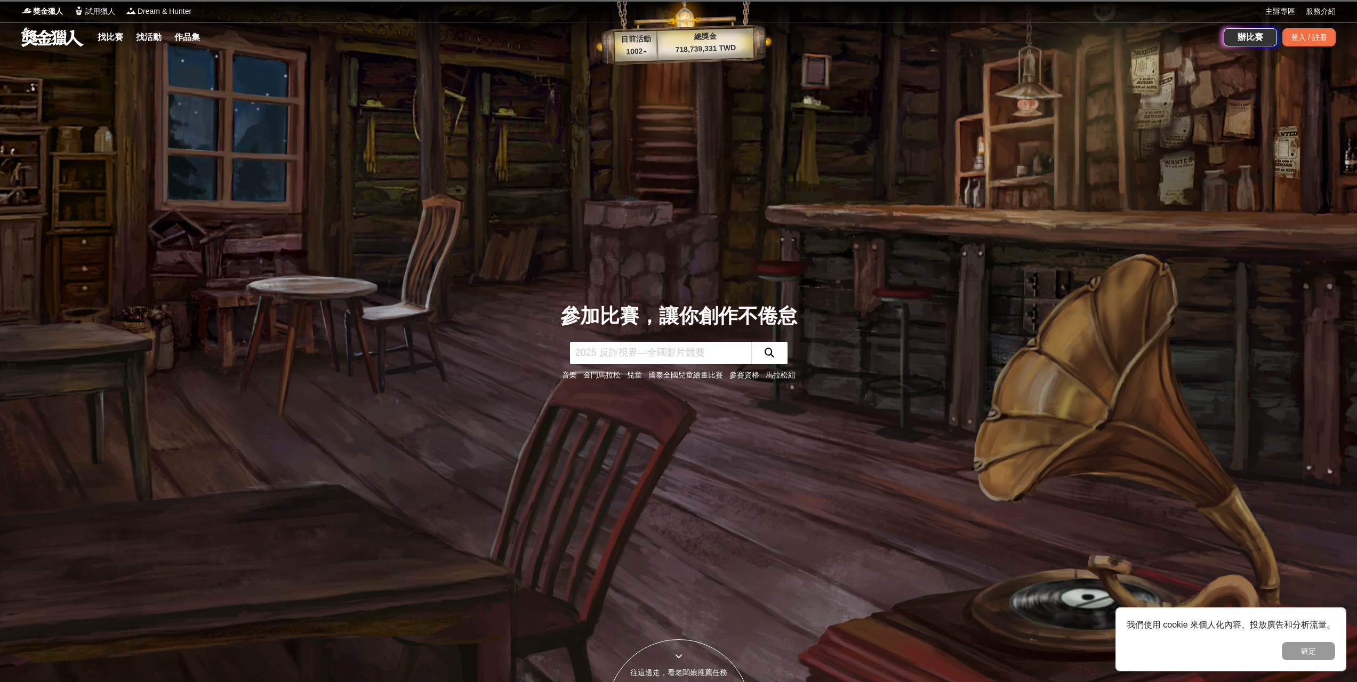  I want to click on a: 找比賽, so click(110, 37).